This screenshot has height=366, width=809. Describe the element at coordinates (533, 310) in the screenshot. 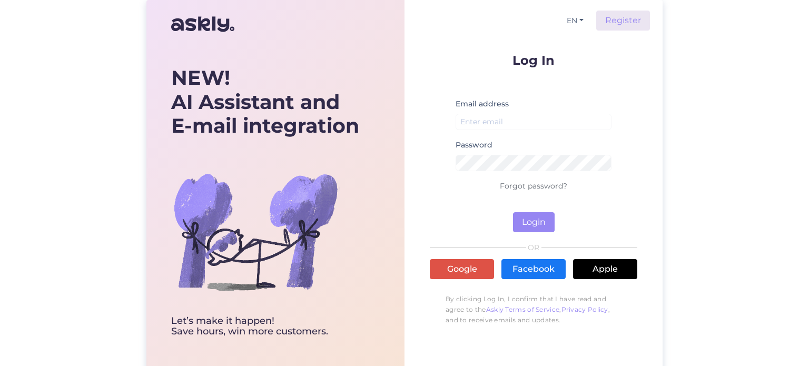

I see `p: By clicking Log In, I confirm that I have read and agree to the , , and to receive emails and upd...` at that location.